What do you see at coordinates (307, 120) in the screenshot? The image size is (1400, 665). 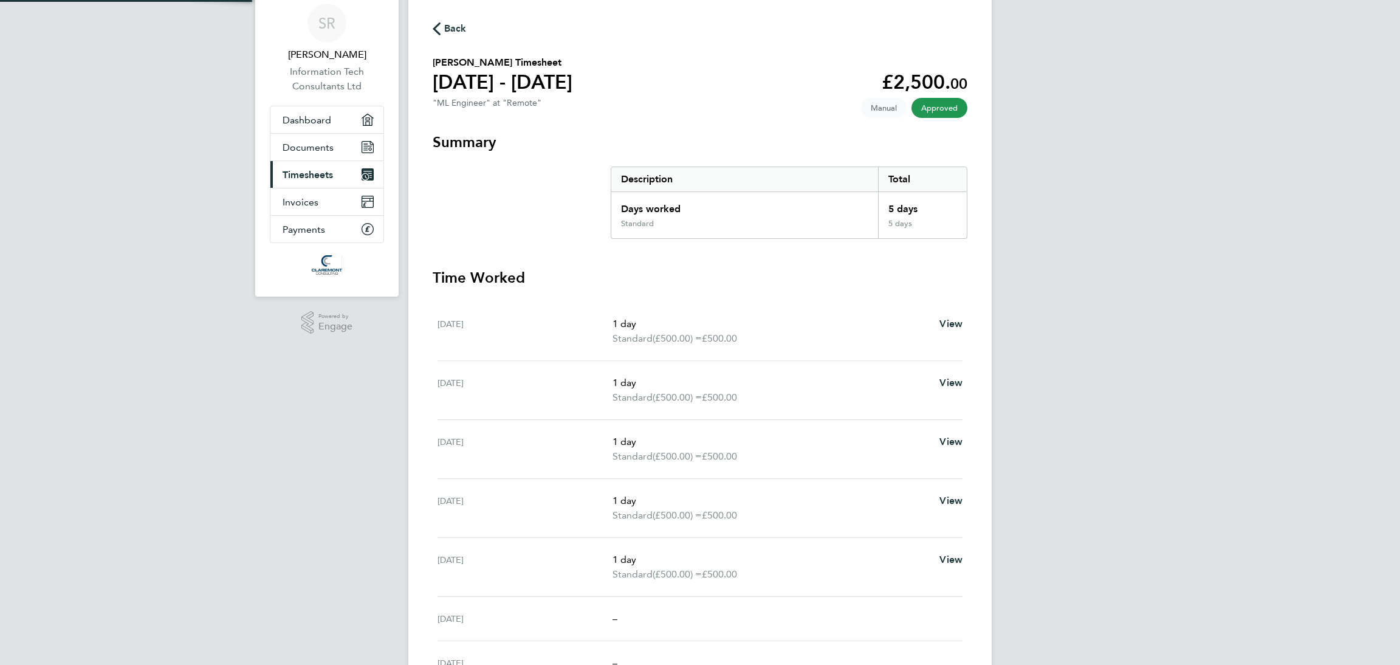 I see `span: Dashboard` at bounding box center [307, 120].